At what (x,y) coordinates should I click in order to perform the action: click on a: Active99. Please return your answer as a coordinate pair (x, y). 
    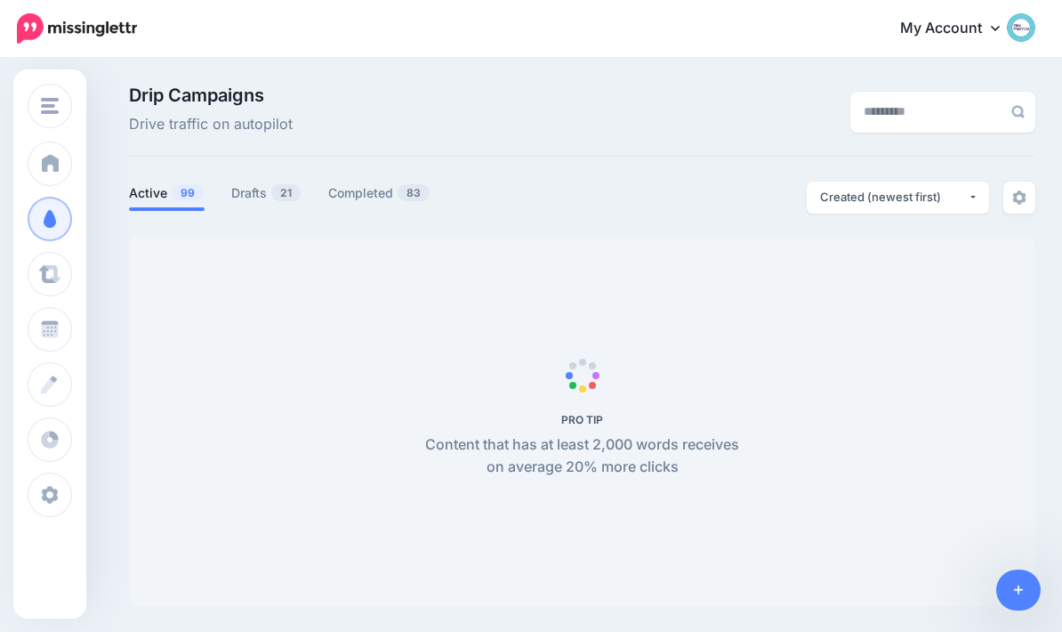
    Looking at the image, I should click on (166, 193).